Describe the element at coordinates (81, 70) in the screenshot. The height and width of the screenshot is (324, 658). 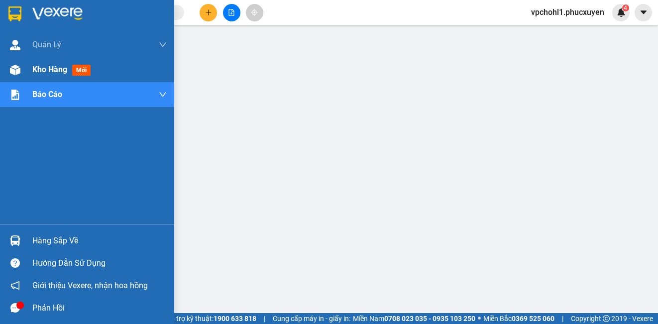
I see `span: mới` at that location.